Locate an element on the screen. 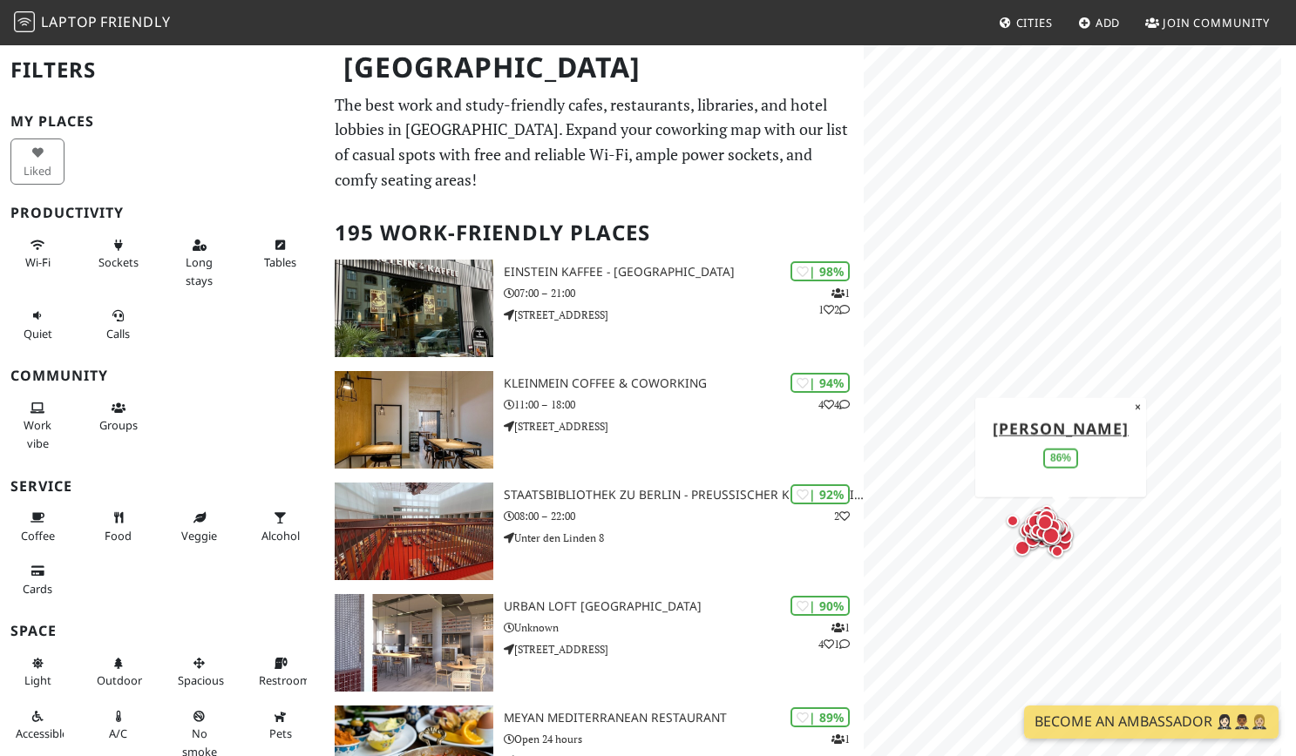 Image resolution: width=1296 pixels, height=756 pixels. span: Outdoor area is located at coordinates (119, 681).